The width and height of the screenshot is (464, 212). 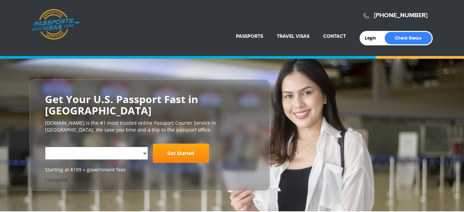 What do you see at coordinates (56, 180) in the screenshot?
I see `a: Trustpilot` at bounding box center [56, 180].